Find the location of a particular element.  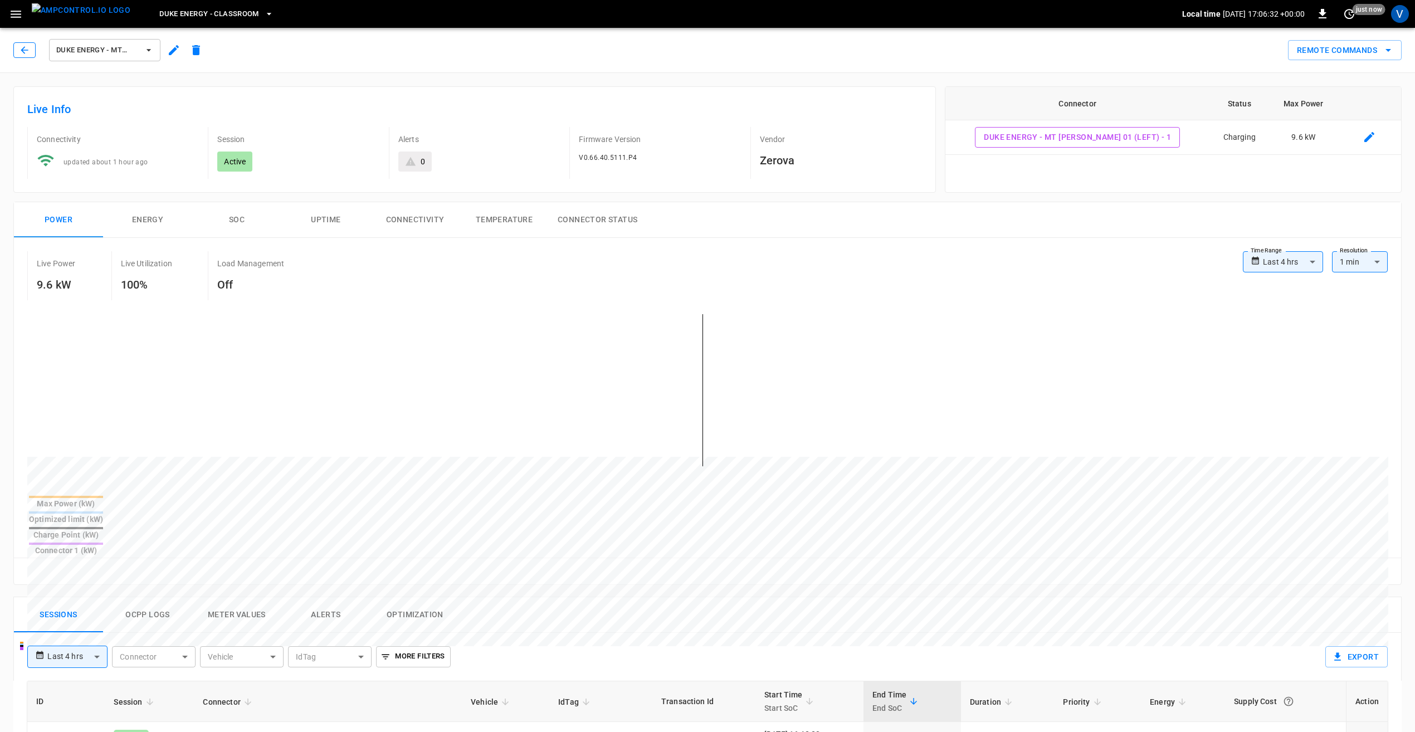

button: Power is located at coordinates (58, 220).